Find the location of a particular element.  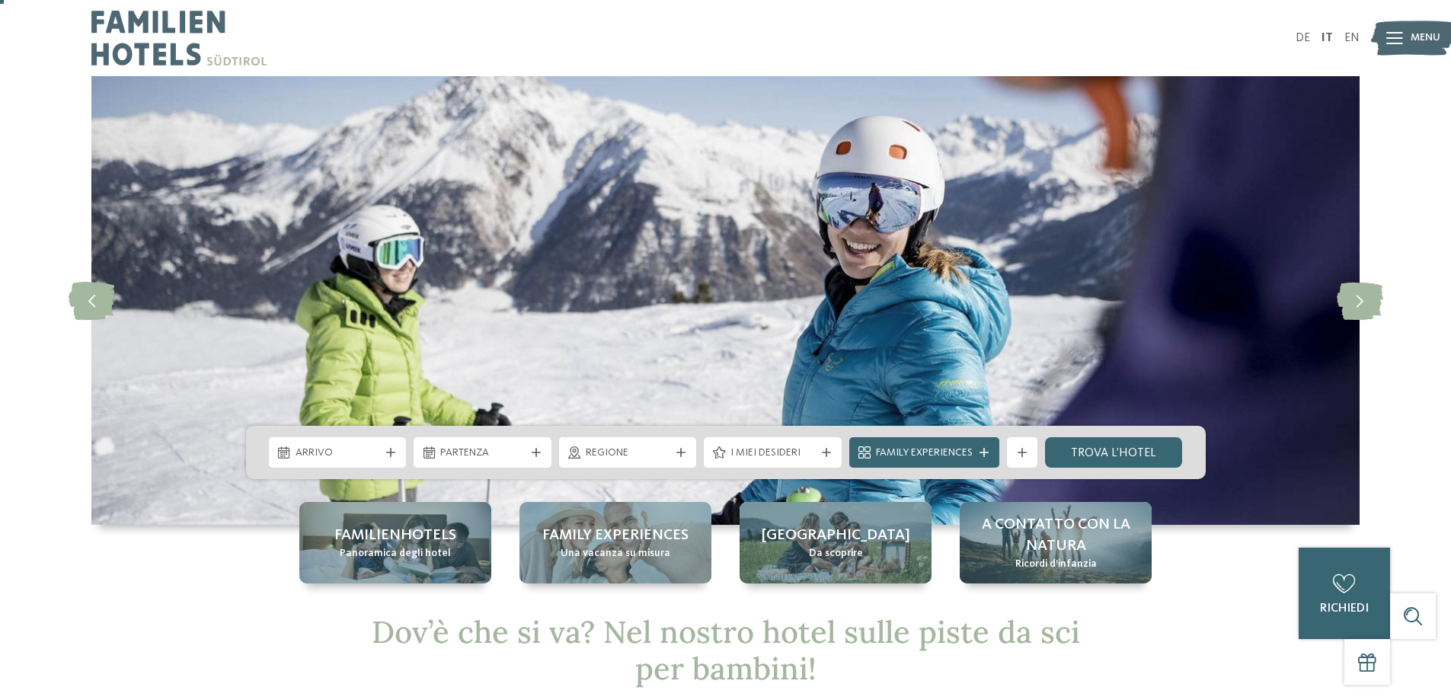

span: richiedi is located at coordinates (1344, 608).